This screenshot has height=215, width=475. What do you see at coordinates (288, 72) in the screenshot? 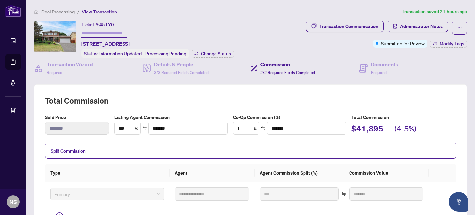
I see `span: 2/2 Required Fields Completed` at bounding box center [288, 72].